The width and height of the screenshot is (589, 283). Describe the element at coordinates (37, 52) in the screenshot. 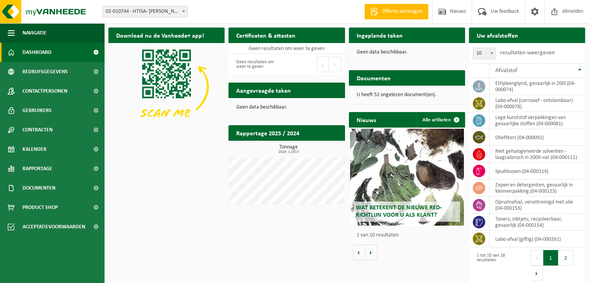

I see `span: Dashboard` at that location.